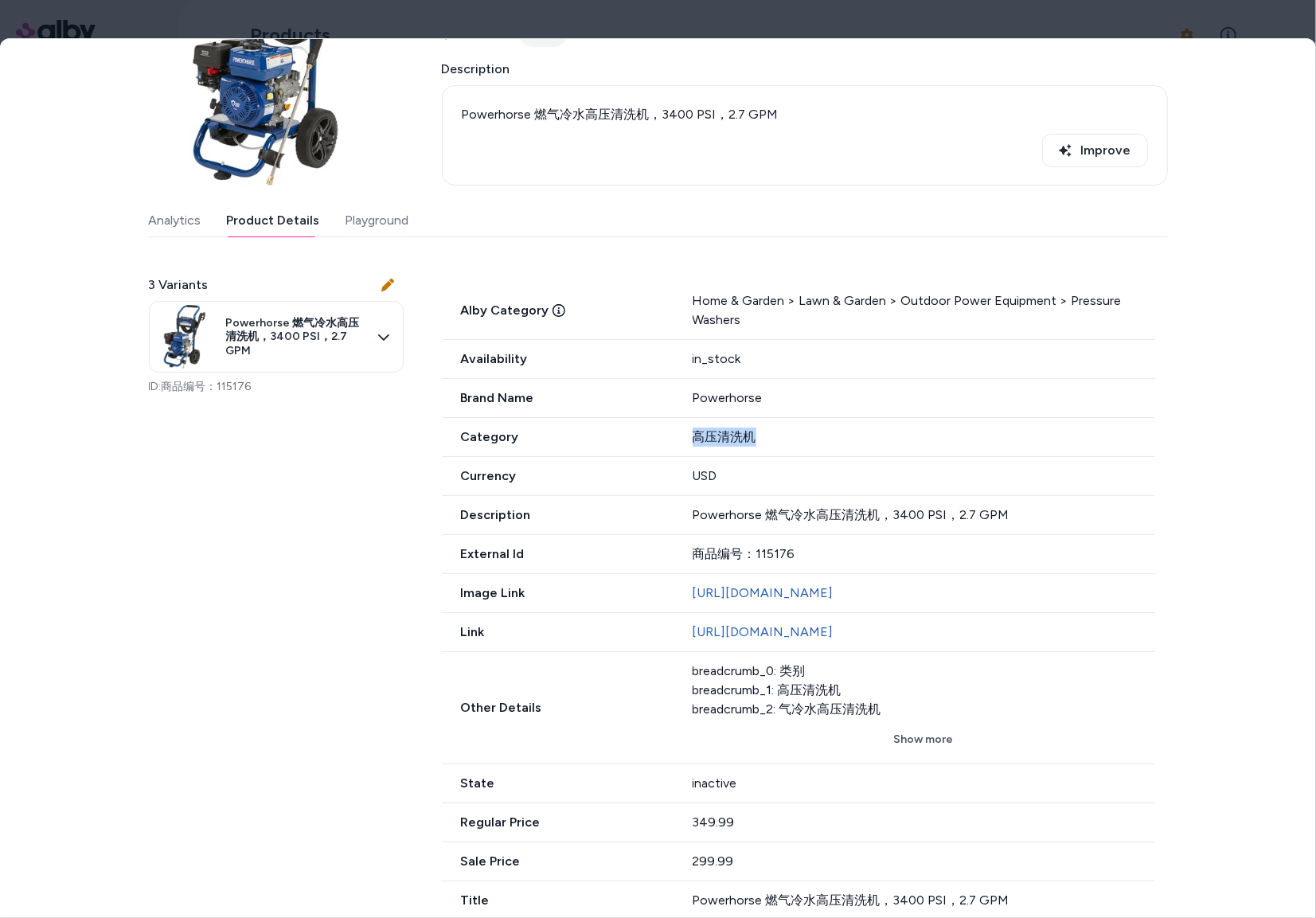  I want to click on span: 3 Variants, so click(178, 285).